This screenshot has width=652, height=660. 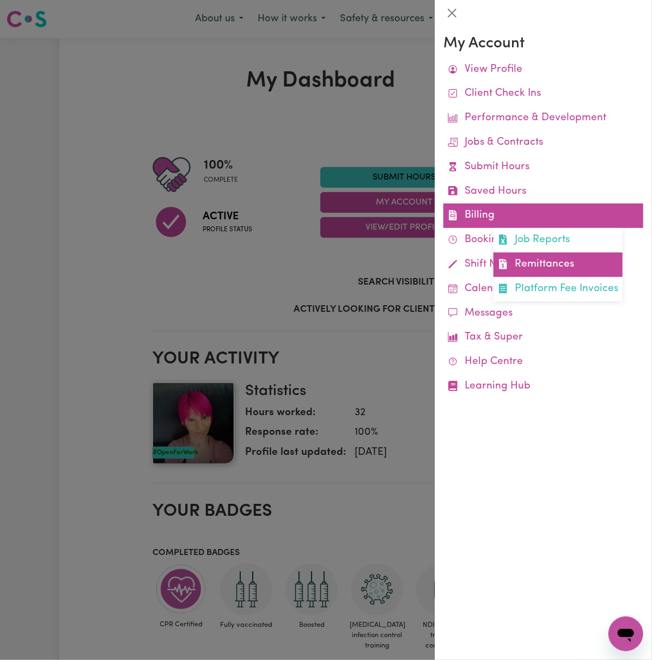 What do you see at coordinates (452, 13) in the screenshot?
I see `button: Close` at bounding box center [452, 13].